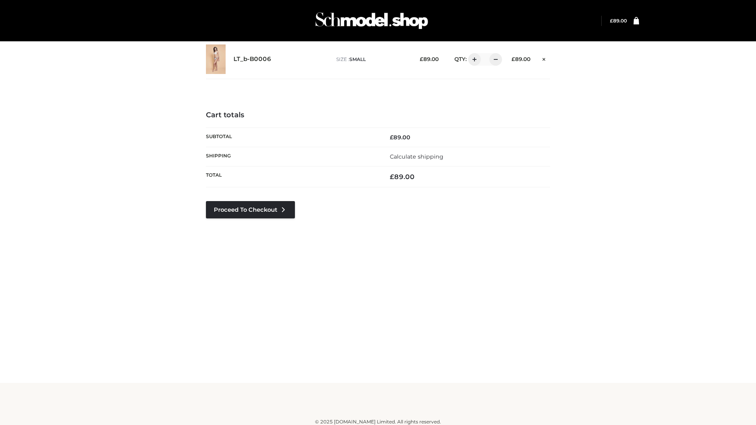 The image size is (756, 425). I want to click on a: LT_b-B0006, so click(252, 59).